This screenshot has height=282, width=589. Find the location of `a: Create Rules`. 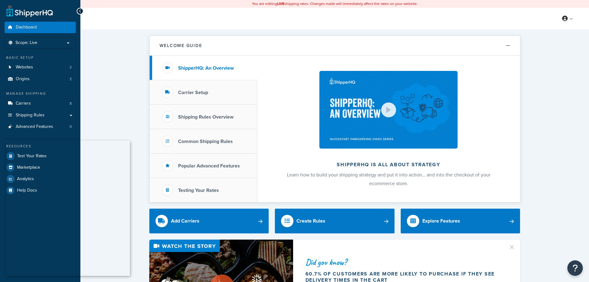

a: Create Rules is located at coordinates (335, 221).